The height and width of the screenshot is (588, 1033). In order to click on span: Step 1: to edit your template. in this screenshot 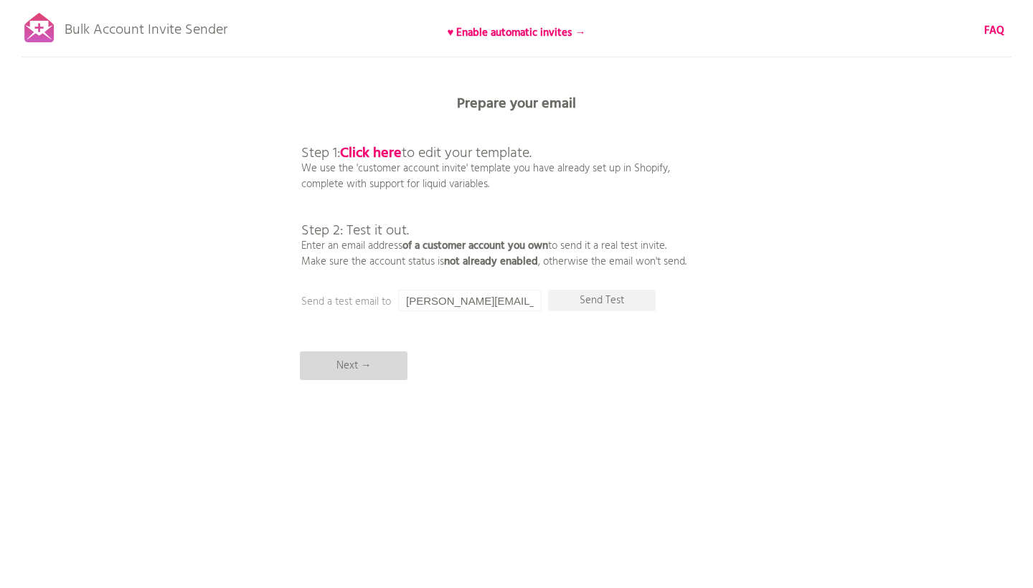, I will do `click(416, 154)`.